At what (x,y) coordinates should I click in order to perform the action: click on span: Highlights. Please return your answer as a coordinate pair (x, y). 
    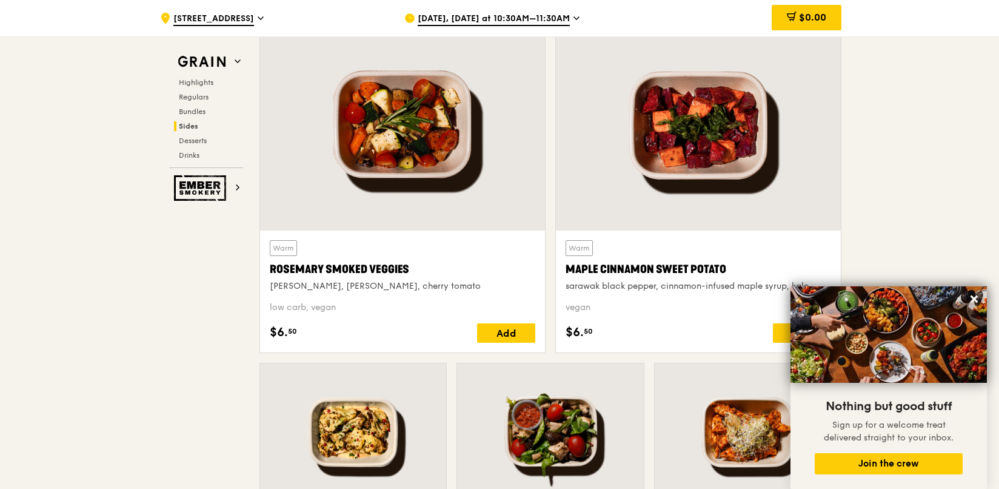
    Looking at the image, I should click on (196, 82).